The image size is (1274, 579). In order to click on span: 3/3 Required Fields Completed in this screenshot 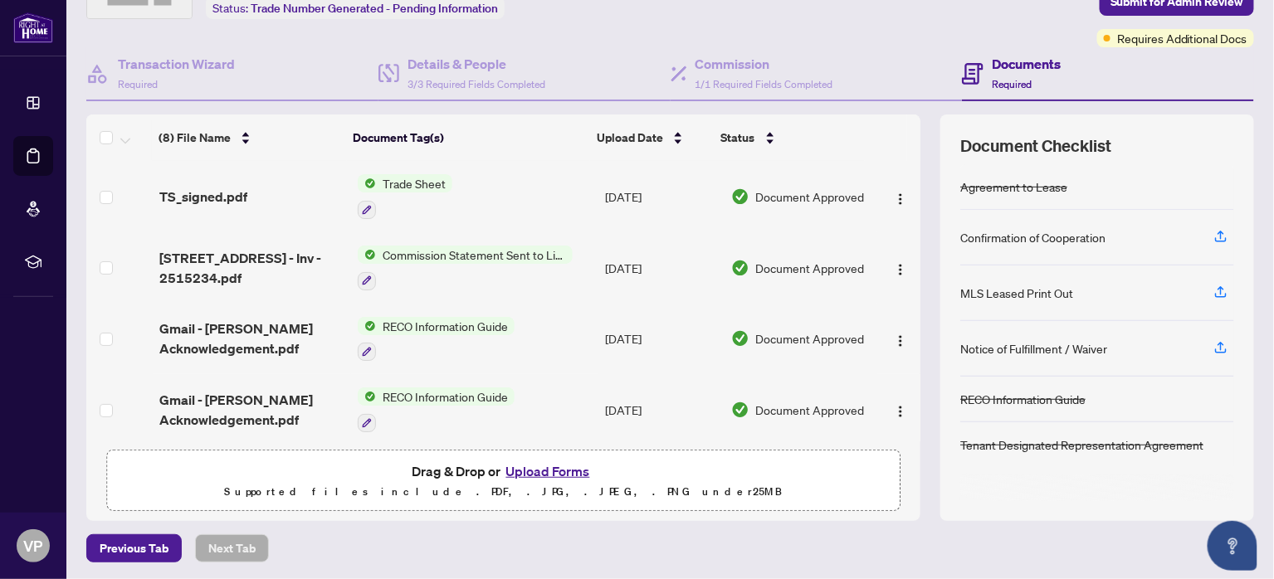, I will do `click(476, 84)`.